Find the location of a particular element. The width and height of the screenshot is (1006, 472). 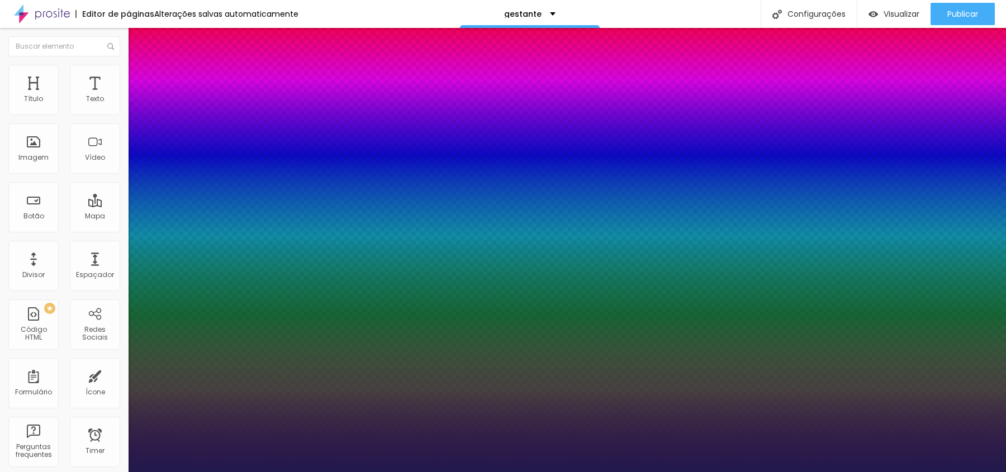

button: Publicar is located at coordinates (963, 14).